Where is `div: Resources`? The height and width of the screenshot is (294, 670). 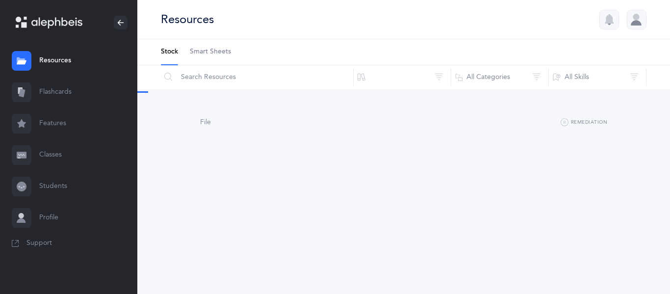
div: Resources is located at coordinates (187, 19).